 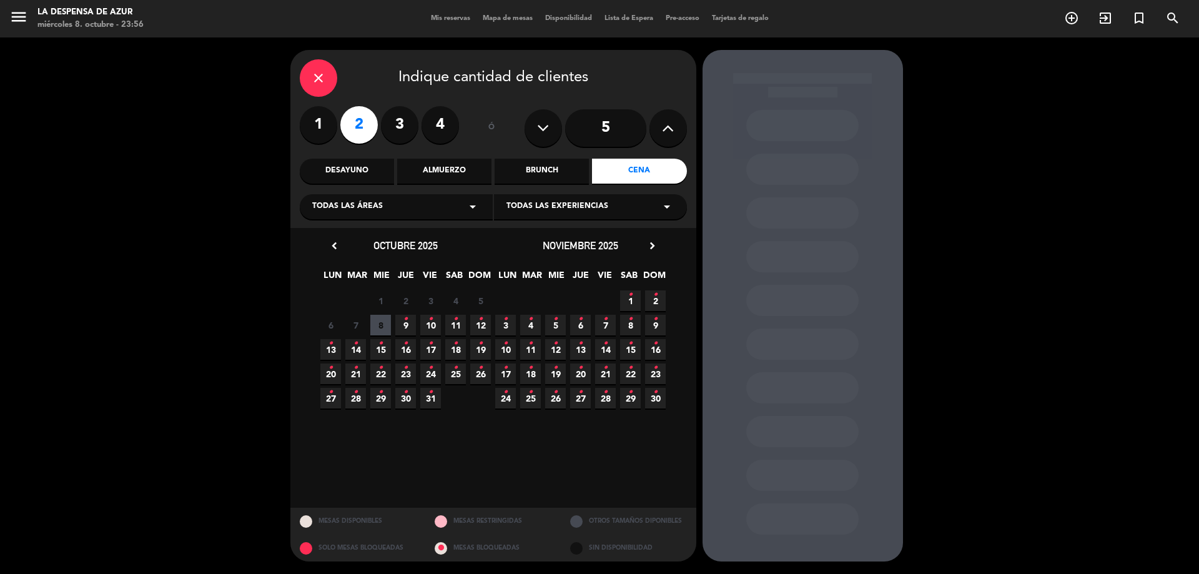 What do you see at coordinates (430, 373) in the screenshot?
I see `span: 24` at bounding box center [430, 373].